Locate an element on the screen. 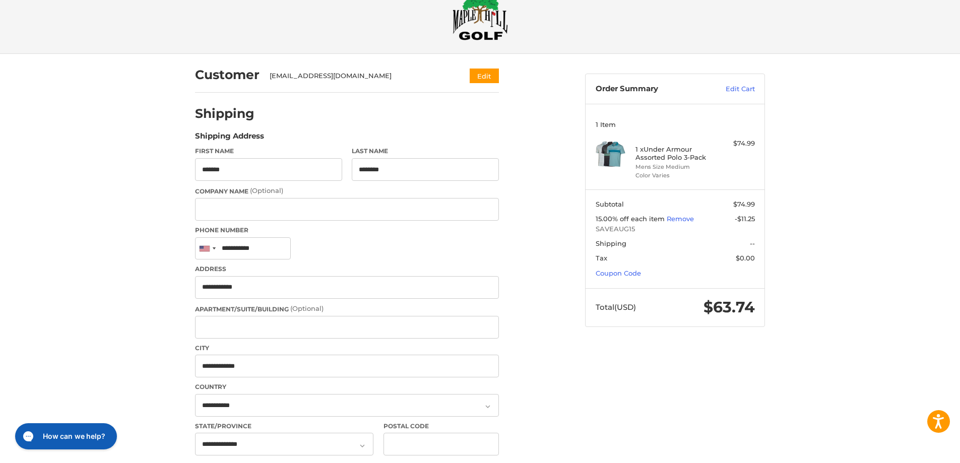  label: Address is located at coordinates (347, 269).